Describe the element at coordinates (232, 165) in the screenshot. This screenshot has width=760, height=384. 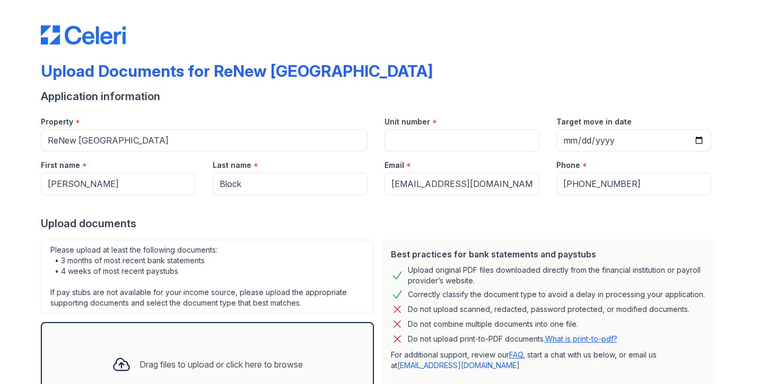
I see `label: Last name` at that location.